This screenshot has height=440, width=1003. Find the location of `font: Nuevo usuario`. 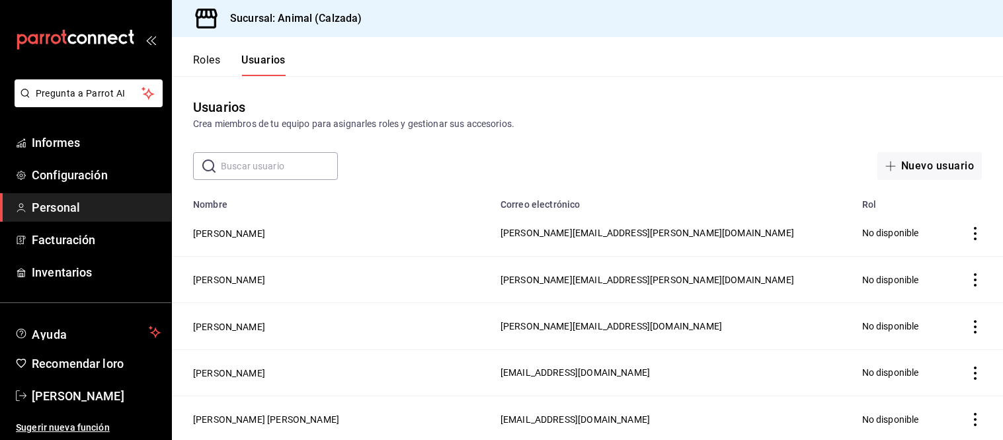

font: Nuevo usuario is located at coordinates (938, 165).